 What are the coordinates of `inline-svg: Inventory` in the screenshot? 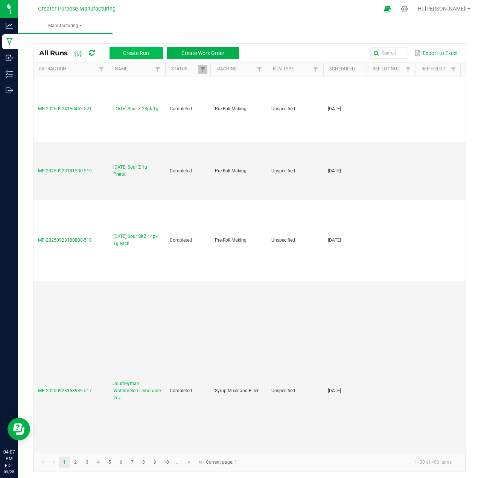 It's located at (9, 74).